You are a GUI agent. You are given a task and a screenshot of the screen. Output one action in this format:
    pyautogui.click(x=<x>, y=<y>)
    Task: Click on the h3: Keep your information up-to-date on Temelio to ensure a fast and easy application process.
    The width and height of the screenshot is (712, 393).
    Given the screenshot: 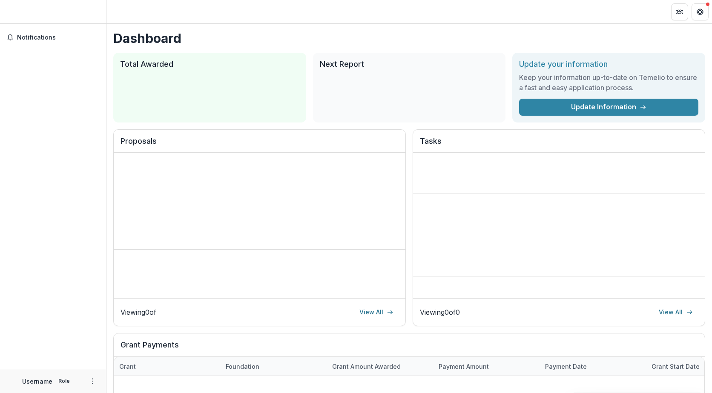 What is the action you would take?
    pyautogui.click(x=608, y=83)
    